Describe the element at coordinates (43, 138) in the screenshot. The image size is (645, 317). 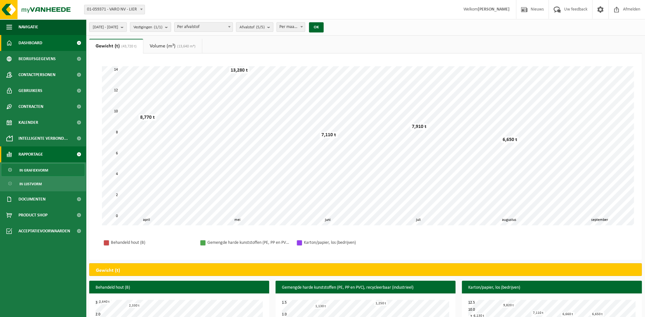
I see `span: Intelligente verbond...` at that location.